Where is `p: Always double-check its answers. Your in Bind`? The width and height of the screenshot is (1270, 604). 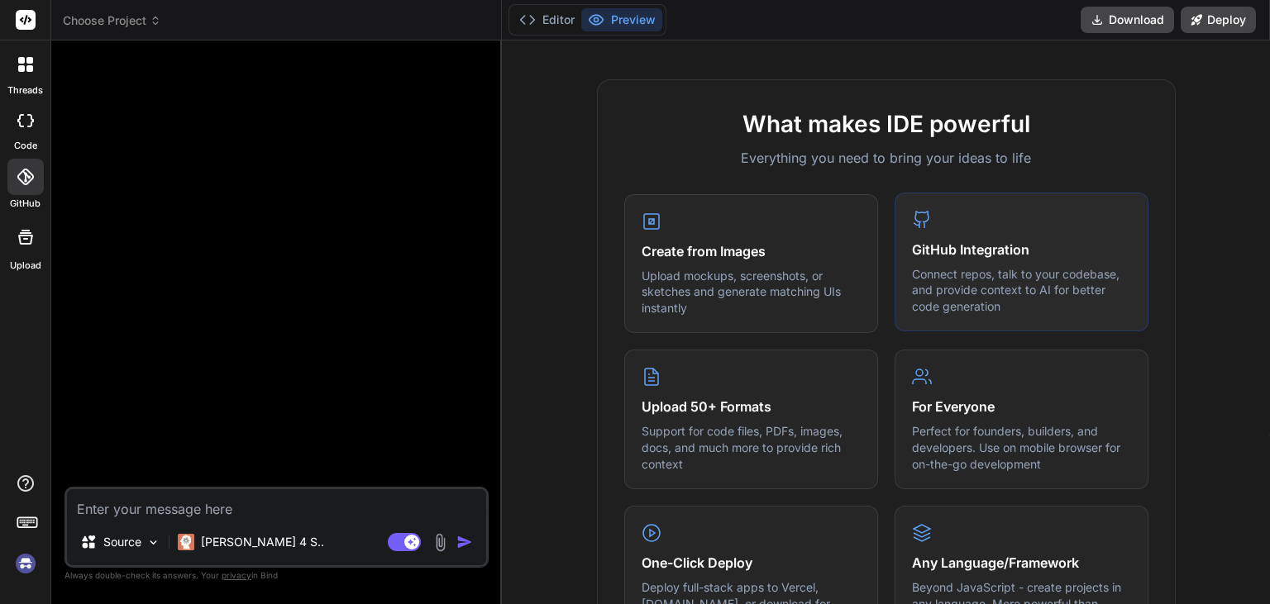 p: Always double-check its answers. Your in Bind is located at coordinates (276, 575).